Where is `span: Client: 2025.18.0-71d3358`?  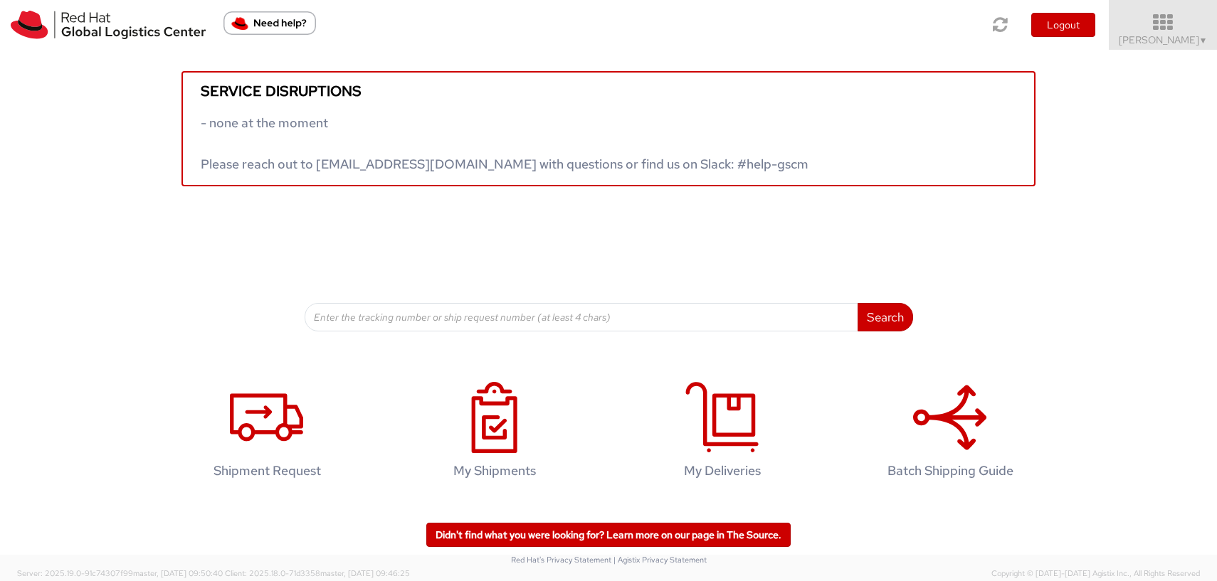 span: Client: 2025.18.0-71d3358 is located at coordinates (317, 573).